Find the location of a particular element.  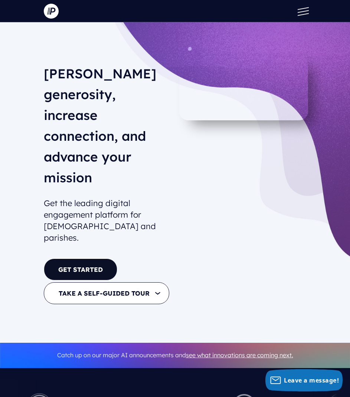

a: GET STARTED is located at coordinates (81, 269).